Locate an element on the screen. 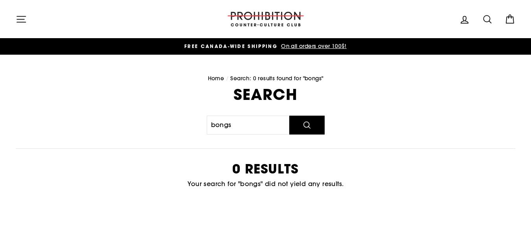  input: Search our store is located at coordinates (248, 125).